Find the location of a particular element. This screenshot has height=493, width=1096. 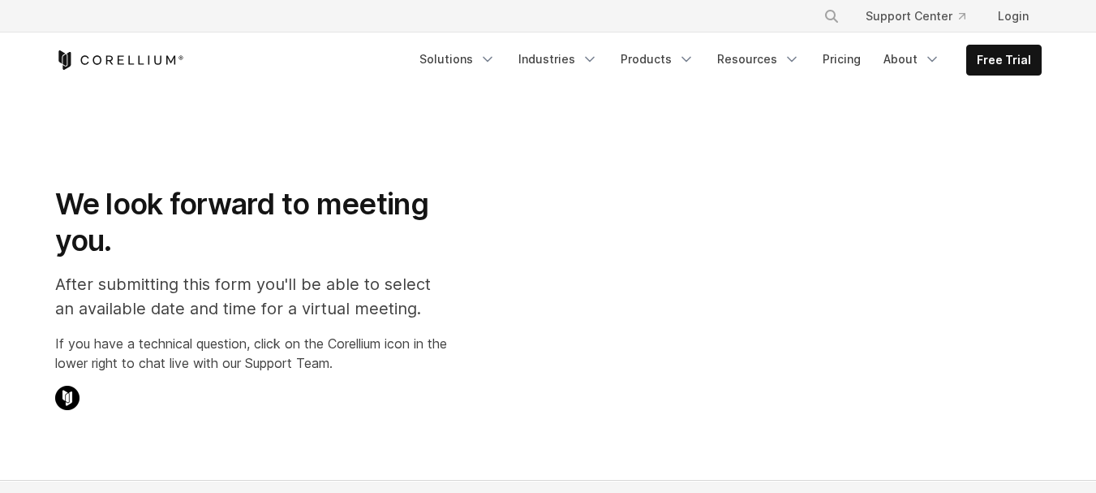

a: Products is located at coordinates (657, 59).